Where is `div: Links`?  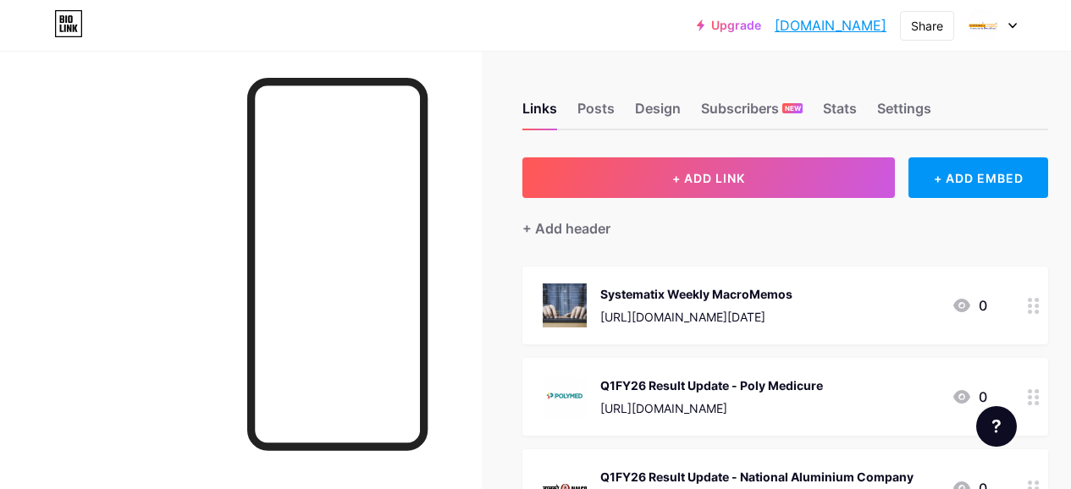
div: Links is located at coordinates (539, 113).